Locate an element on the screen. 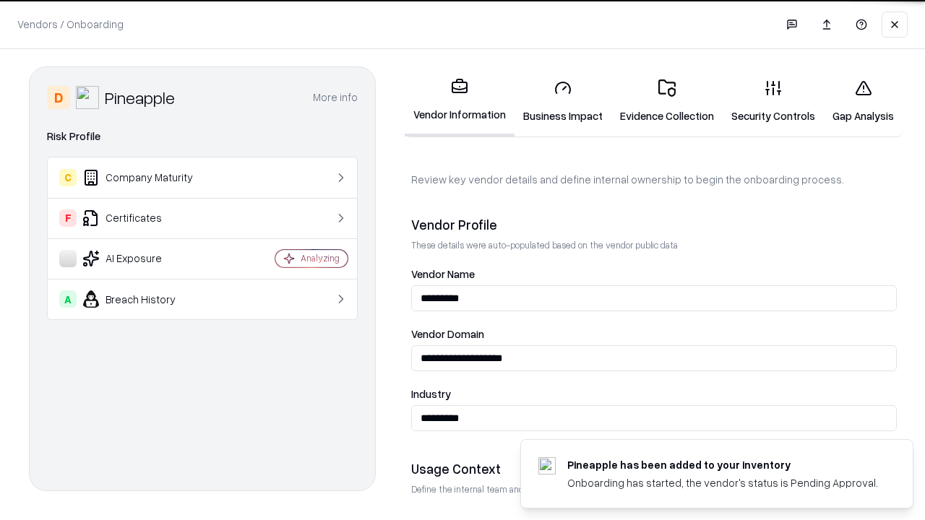 Image resolution: width=925 pixels, height=520 pixels. a: Evidence Collection is located at coordinates (667, 101).